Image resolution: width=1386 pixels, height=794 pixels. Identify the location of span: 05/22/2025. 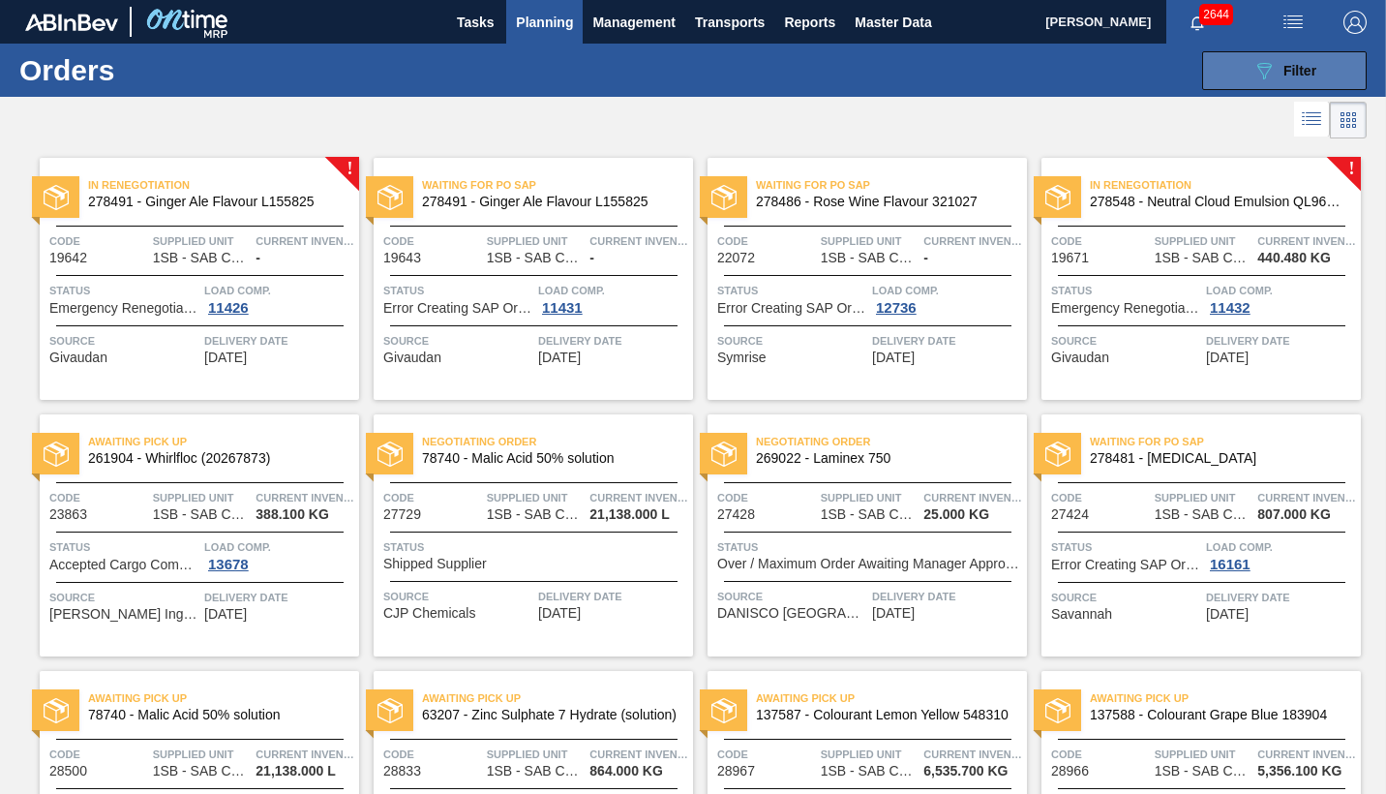
(1228, 614).